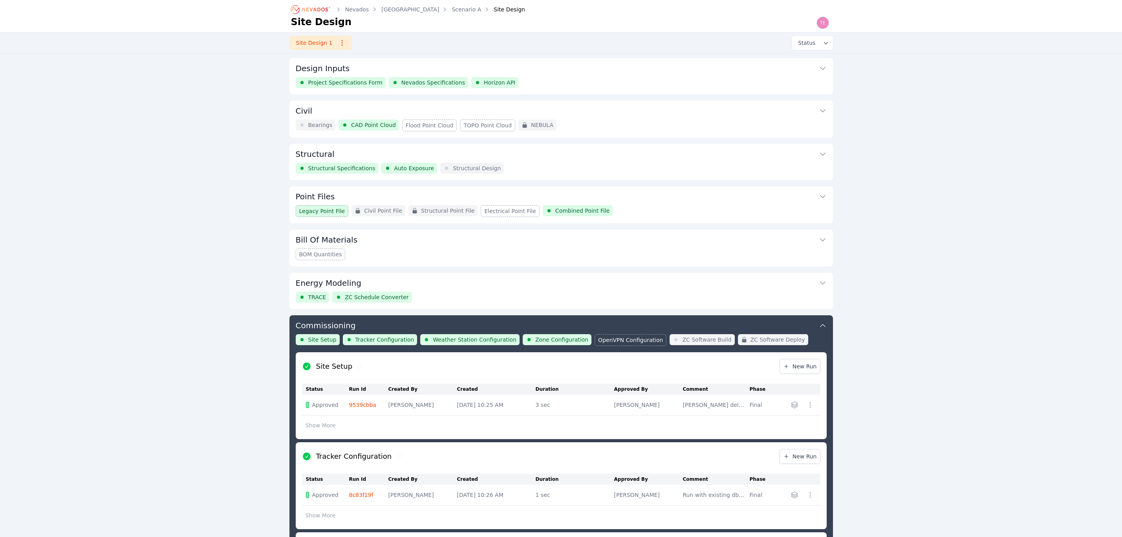 This screenshot has height=537, width=1122. I want to click on button: Civil, so click(561, 110).